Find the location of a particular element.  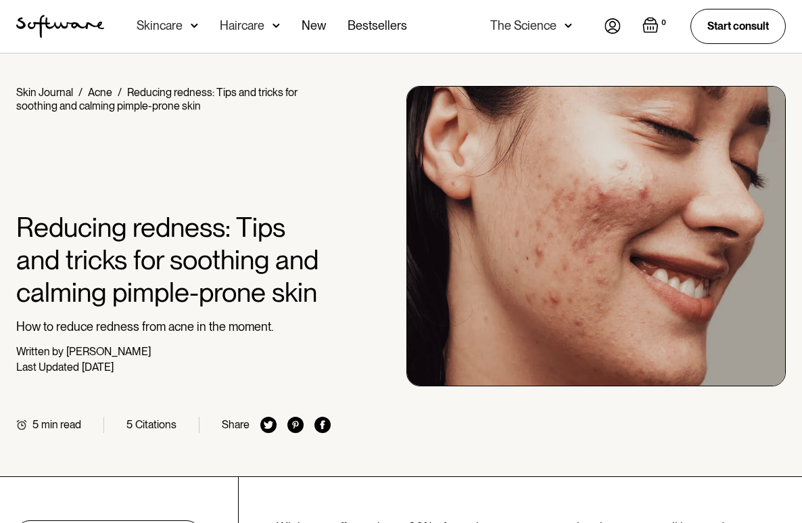

div: 0 is located at coordinates (663, 23).